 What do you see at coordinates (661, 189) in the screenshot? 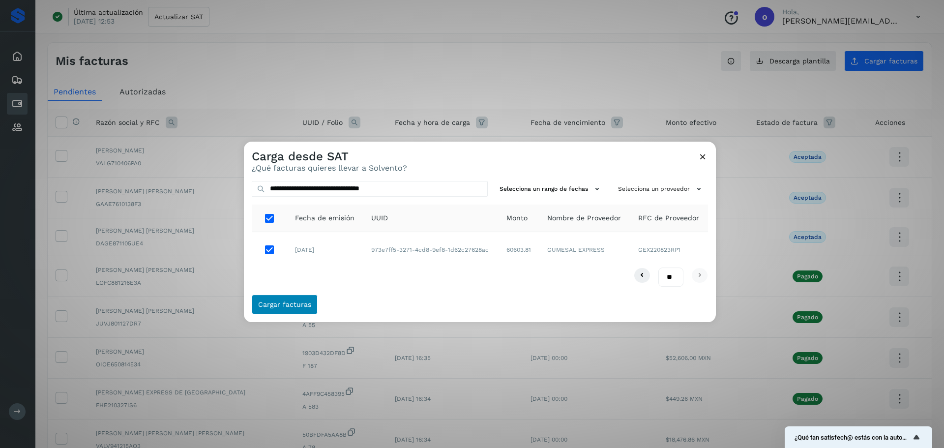
I see `button: Selecciona un proveedor` at bounding box center [661, 189].